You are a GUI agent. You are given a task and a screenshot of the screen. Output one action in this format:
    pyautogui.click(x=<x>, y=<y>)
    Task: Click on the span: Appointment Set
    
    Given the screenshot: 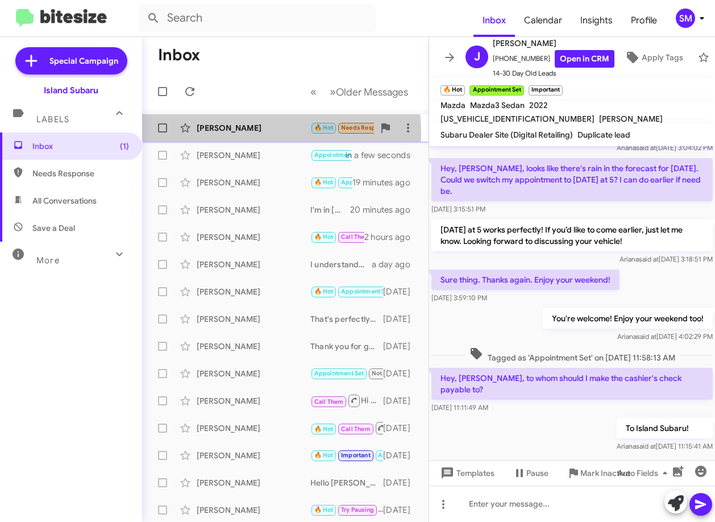 What is the action you would take?
    pyautogui.click(x=403, y=455)
    